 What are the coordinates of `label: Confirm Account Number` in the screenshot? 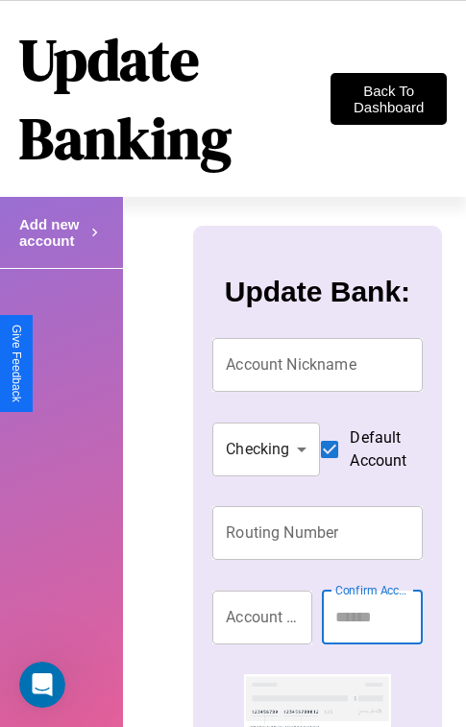 It's located at (374, 590).